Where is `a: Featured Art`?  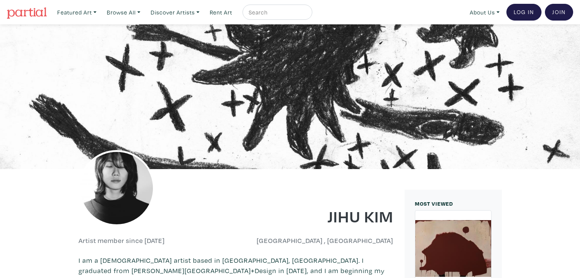
a: Featured Art is located at coordinates (77, 12).